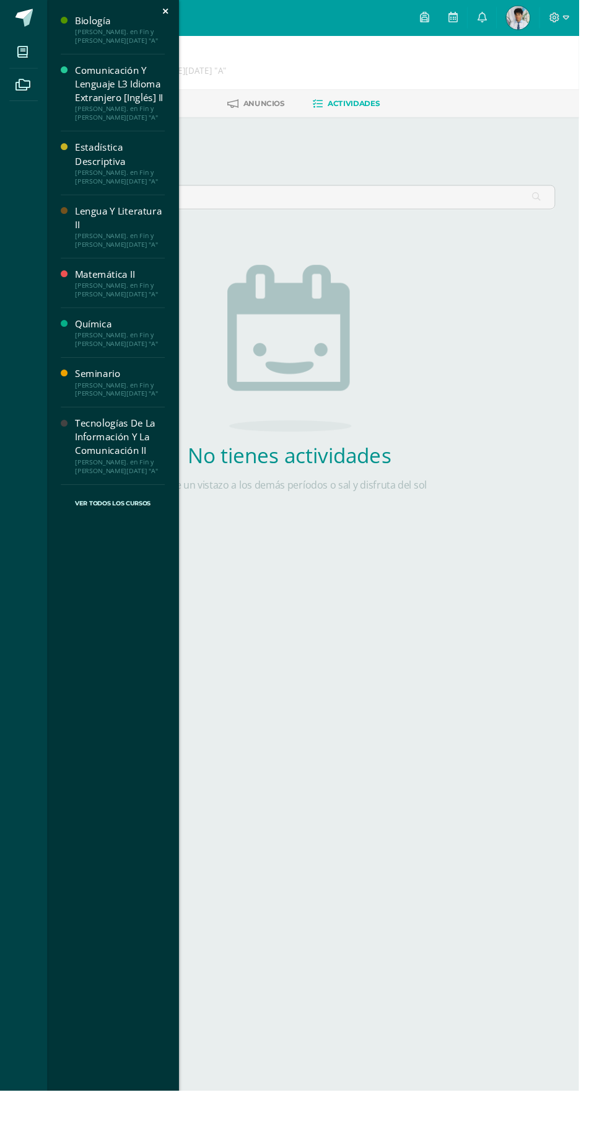 This screenshot has height=1144, width=607. I want to click on div: Tecnologías De La Información Y La Comunicación II, so click(126, 458).